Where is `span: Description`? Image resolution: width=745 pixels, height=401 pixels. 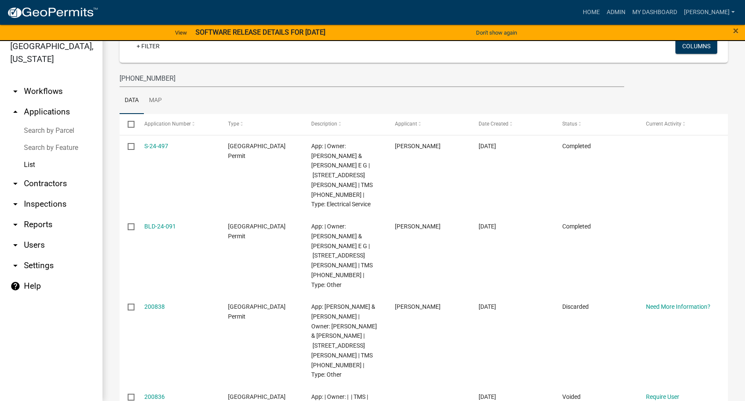
span: Description is located at coordinates (324, 124).